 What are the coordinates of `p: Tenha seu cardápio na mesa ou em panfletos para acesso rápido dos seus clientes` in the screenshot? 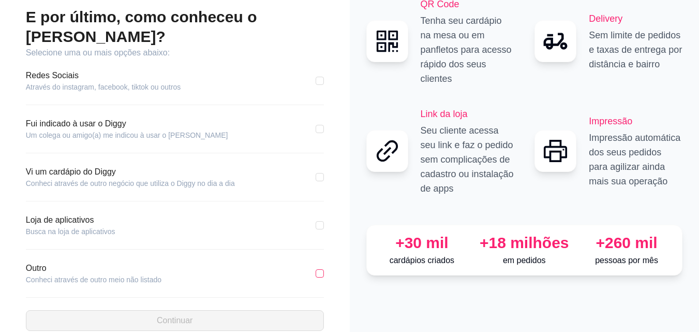 It's located at (467, 50).